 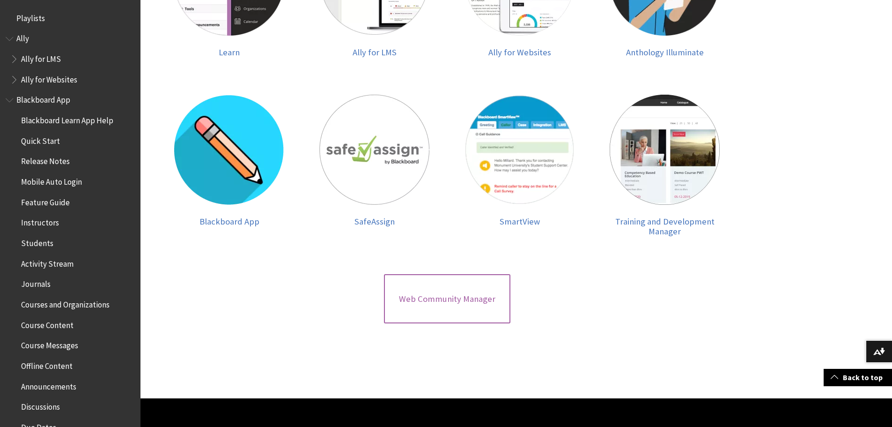 I want to click on nav: Book outline for Anthology Ally Help, so click(x=70, y=59).